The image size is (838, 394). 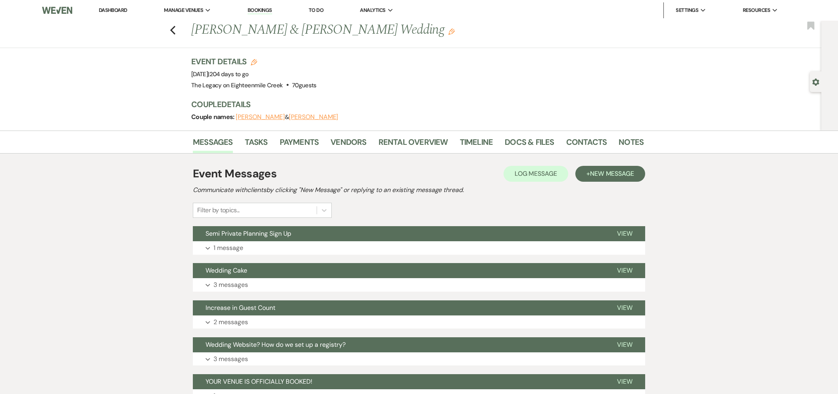 I want to click on p: 1 message, so click(x=228, y=248).